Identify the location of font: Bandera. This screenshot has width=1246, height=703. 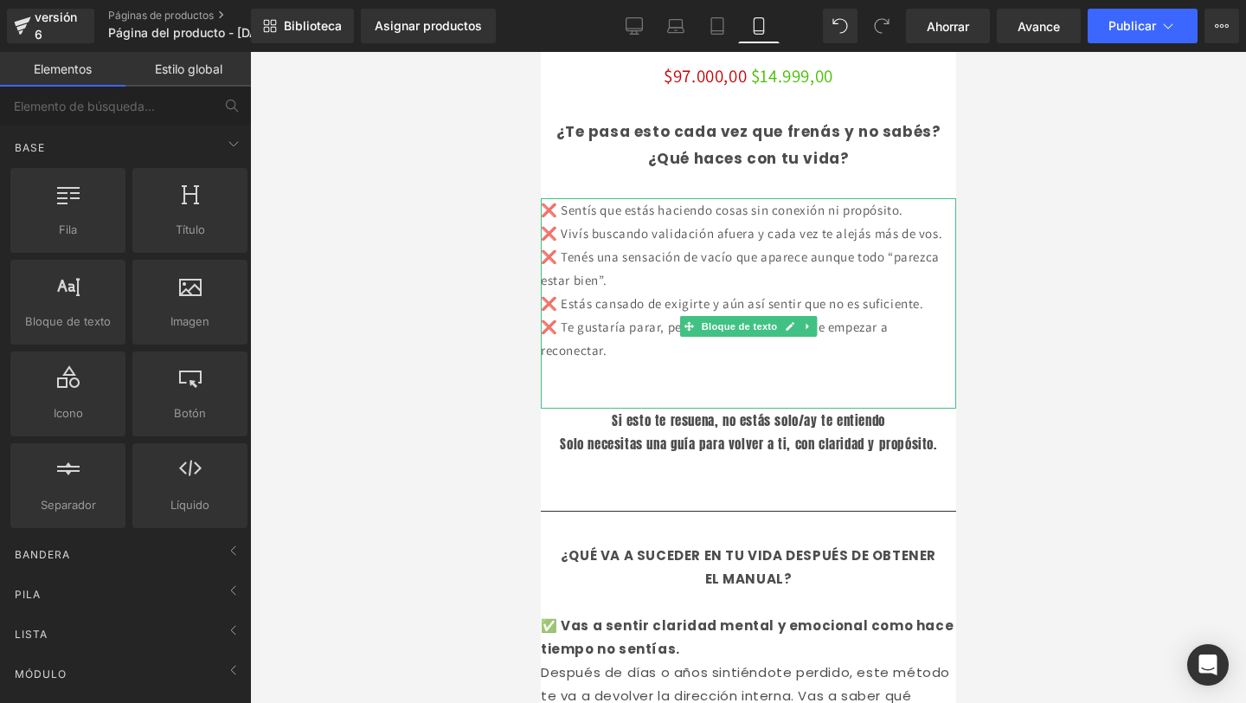
(42, 554).